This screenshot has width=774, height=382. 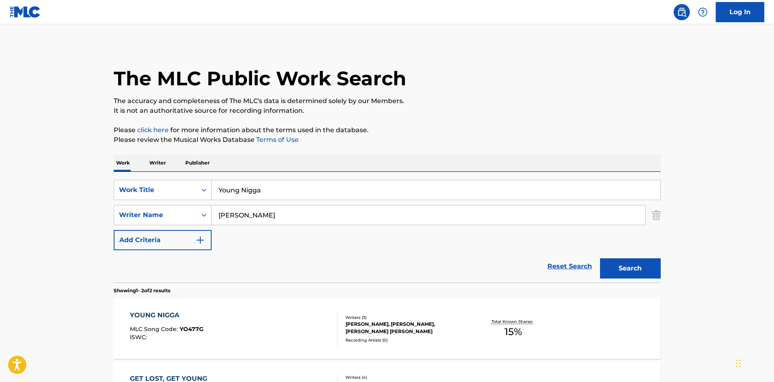 What do you see at coordinates (738, 364) in the screenshot?
I see `div: Drag` at bounding box center [738, 364].